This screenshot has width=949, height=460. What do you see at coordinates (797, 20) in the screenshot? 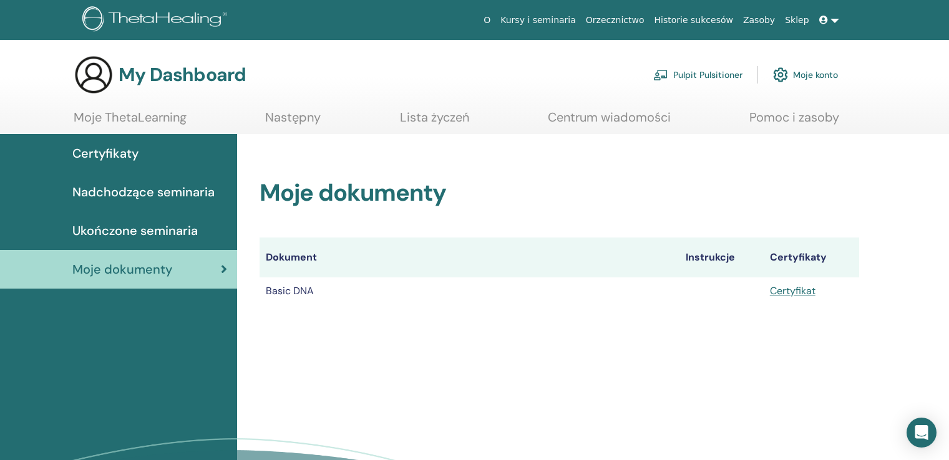
I see `a: Sklep` at bounding box center [797, 20].